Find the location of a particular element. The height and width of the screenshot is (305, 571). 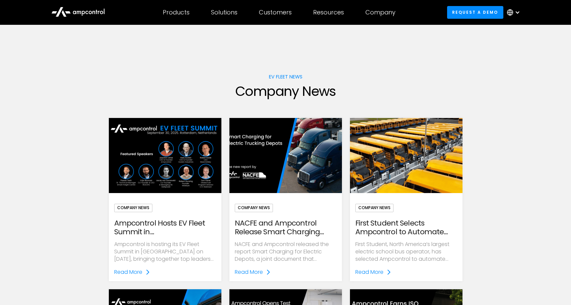

div: Customers is located at coordinates (275, 12).